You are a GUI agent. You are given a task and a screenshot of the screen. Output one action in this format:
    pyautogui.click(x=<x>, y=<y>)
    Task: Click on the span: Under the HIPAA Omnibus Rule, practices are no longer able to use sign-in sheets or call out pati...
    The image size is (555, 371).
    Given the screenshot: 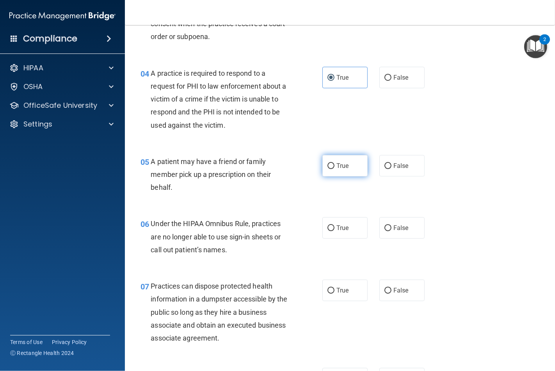 What is the action you would take?
    pyautogui.click(x=216, y=236)
    